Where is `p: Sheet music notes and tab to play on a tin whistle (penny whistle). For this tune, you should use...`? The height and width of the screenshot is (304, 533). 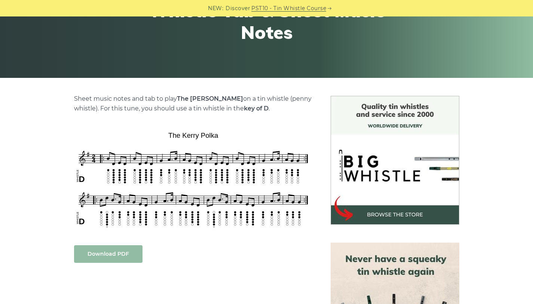
p: Sheet music notes and tab to play on a tin whistle (penny whistle). For this tune, you should use... is located at coordinates (193, 104).